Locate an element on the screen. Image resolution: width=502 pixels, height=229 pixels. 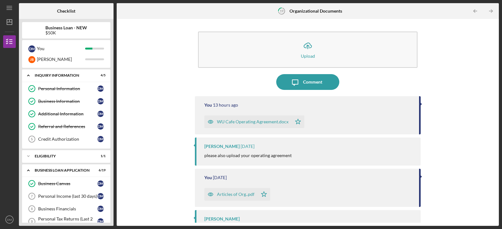
div: J B is located at coordinates (32, 60).